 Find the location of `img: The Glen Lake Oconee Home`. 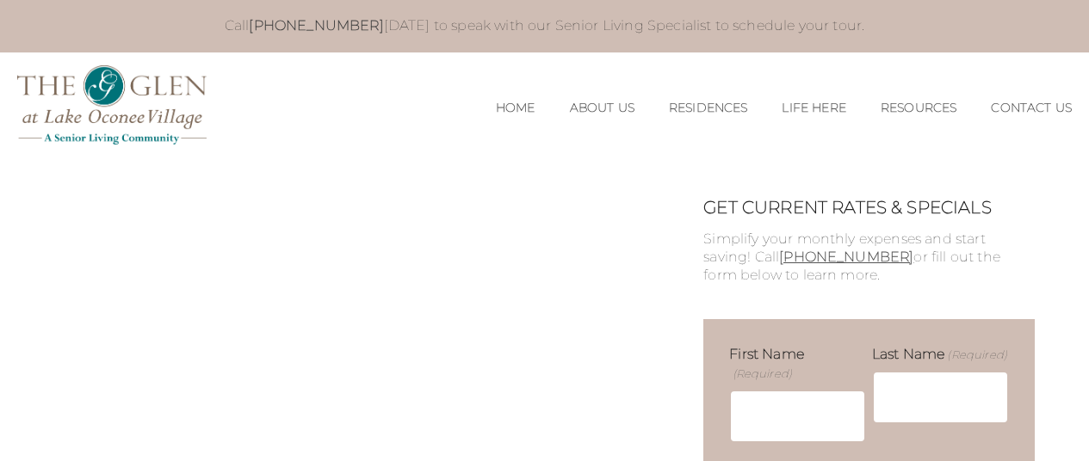

img: The Glen Lake Oconee Home is located at coordinates (112, 105).